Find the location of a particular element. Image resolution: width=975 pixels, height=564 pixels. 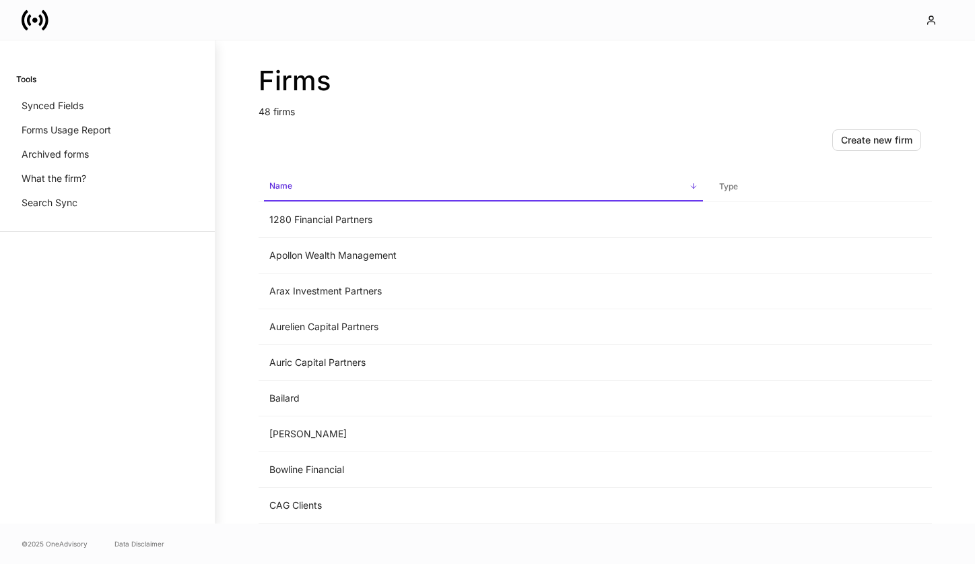

p: 48 firms is located at coordinates (595, 108).